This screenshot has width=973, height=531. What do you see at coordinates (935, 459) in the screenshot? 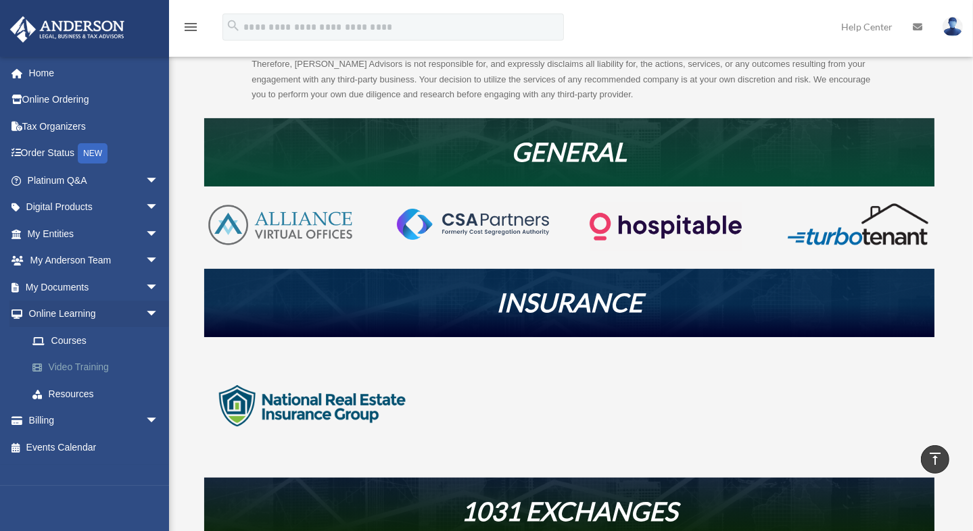
I see `i: vertical_align_top` at bounding box center [935, 459].